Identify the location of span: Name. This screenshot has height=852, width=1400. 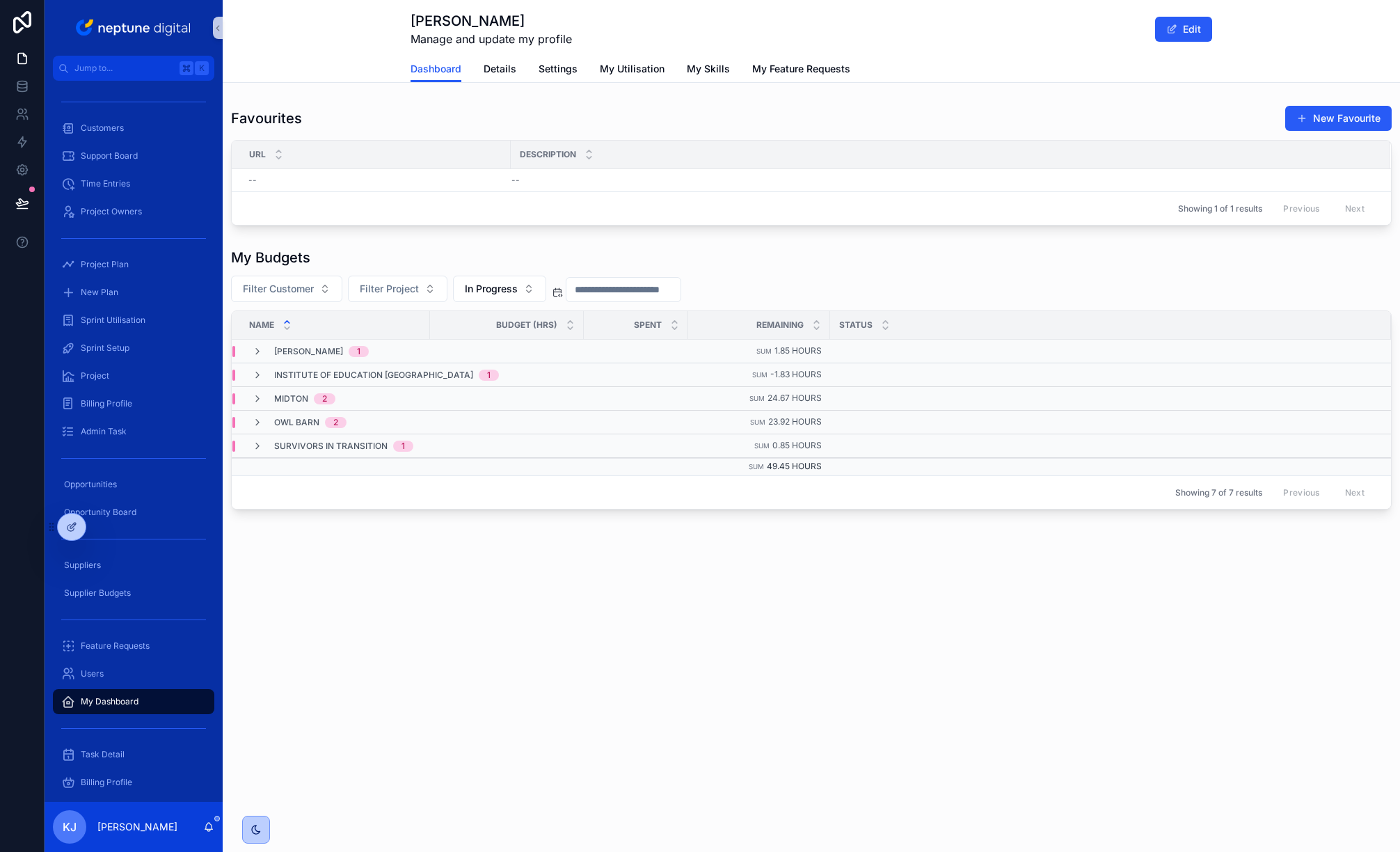
(262, 325).